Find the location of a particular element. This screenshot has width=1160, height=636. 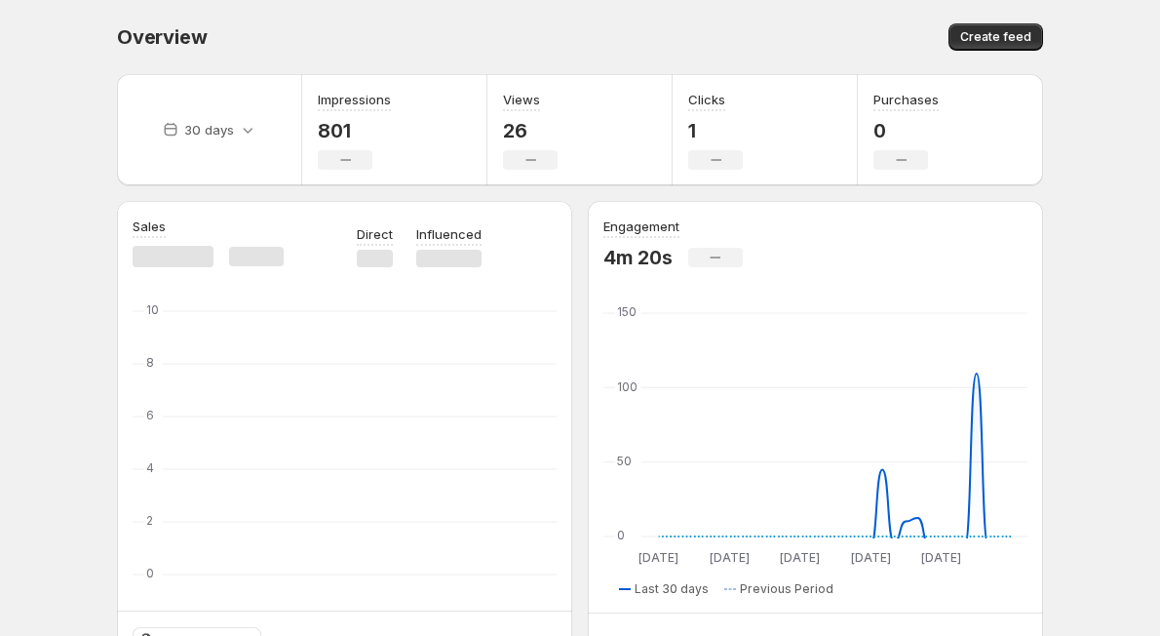

h3: Purchases is located at coordinates (906, 99).